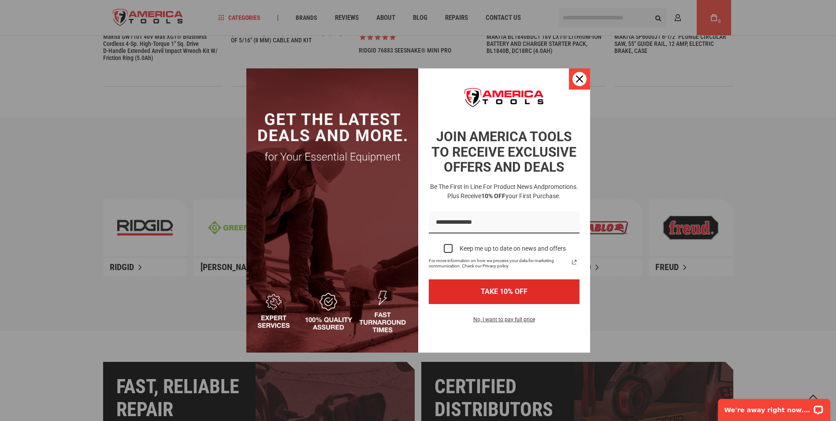  I want to click on span: promotions. Plus receive your first purchase., so click(513, 191).